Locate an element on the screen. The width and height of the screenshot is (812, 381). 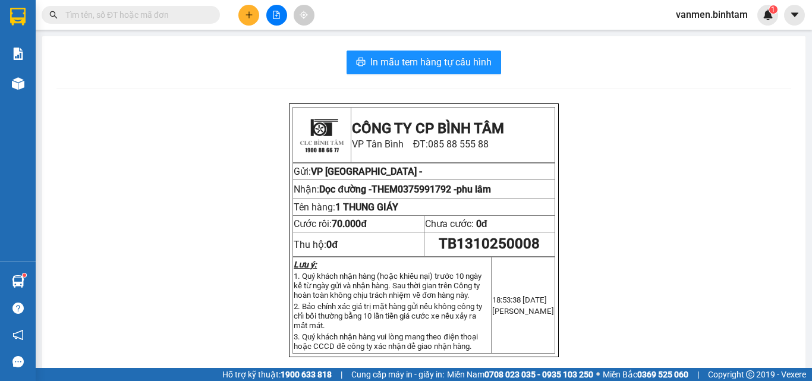
span: 1 is located at coordinates (773, 10).